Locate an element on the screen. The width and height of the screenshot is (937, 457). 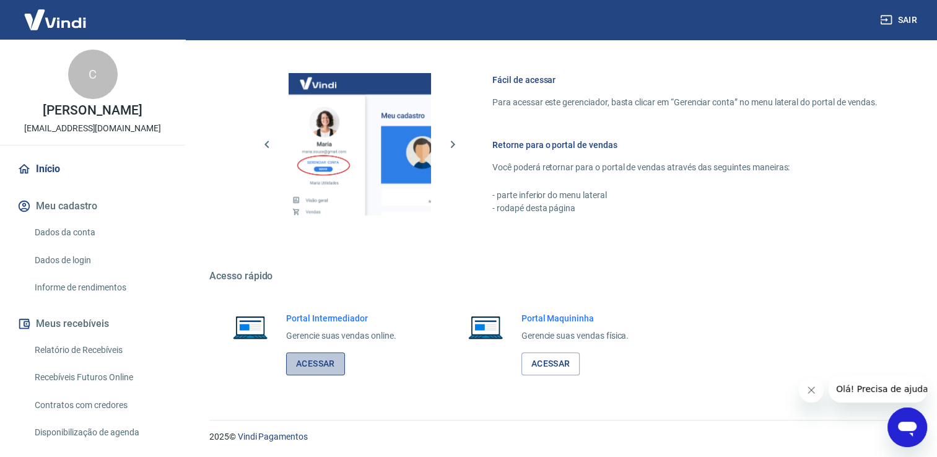
a: Recebíveis Futuros Online is located at coordinates (100, 377).